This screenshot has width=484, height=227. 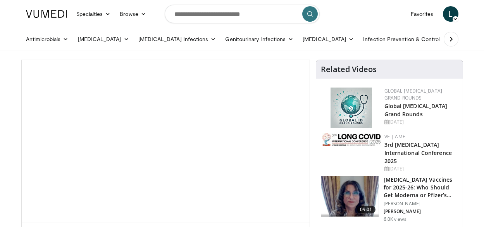 I want to click on h4: Related Videos, so click(x=349, y=69).